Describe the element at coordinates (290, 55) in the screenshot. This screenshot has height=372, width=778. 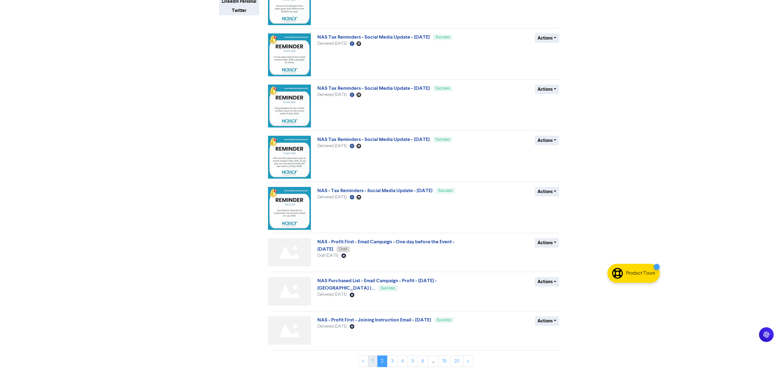
I see `img: image_1746079144591.jpg` at that location.